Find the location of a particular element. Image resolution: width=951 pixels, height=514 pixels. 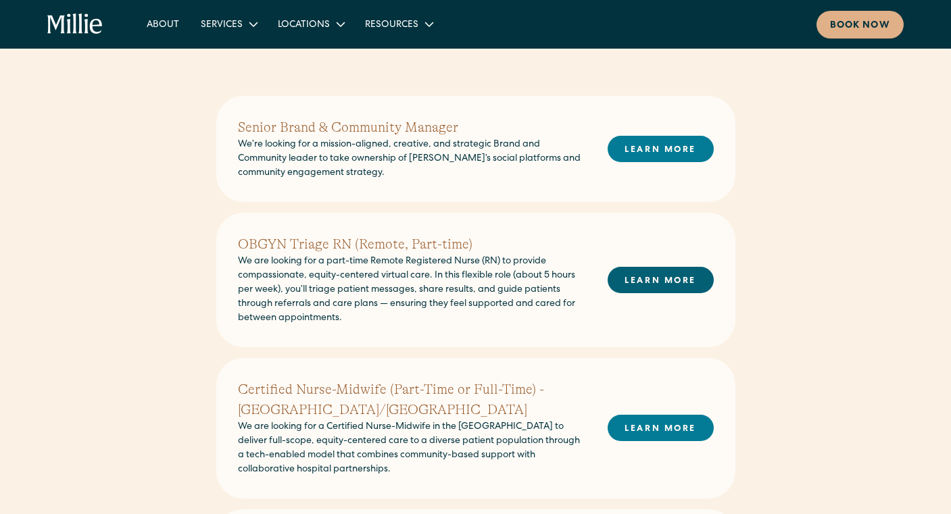

div: Book now is located at coordinates (860, 26).